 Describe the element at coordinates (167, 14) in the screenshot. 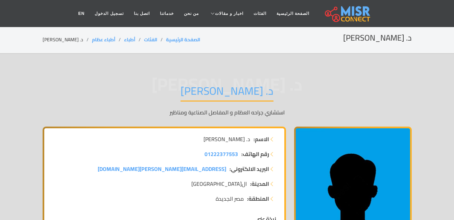

I see `a: خدماتنا` at that location.